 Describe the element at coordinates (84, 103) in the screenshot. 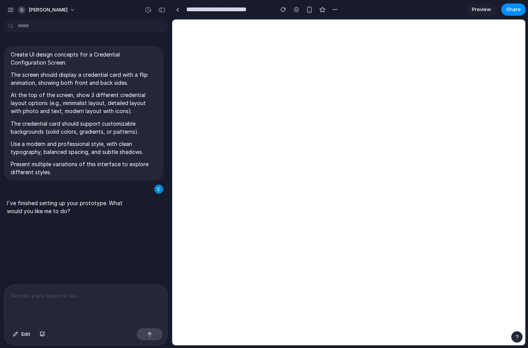

I see `p: At the top of the screen, show 3 different credential layout options (e.g., minimalist layout, de...` at that location.